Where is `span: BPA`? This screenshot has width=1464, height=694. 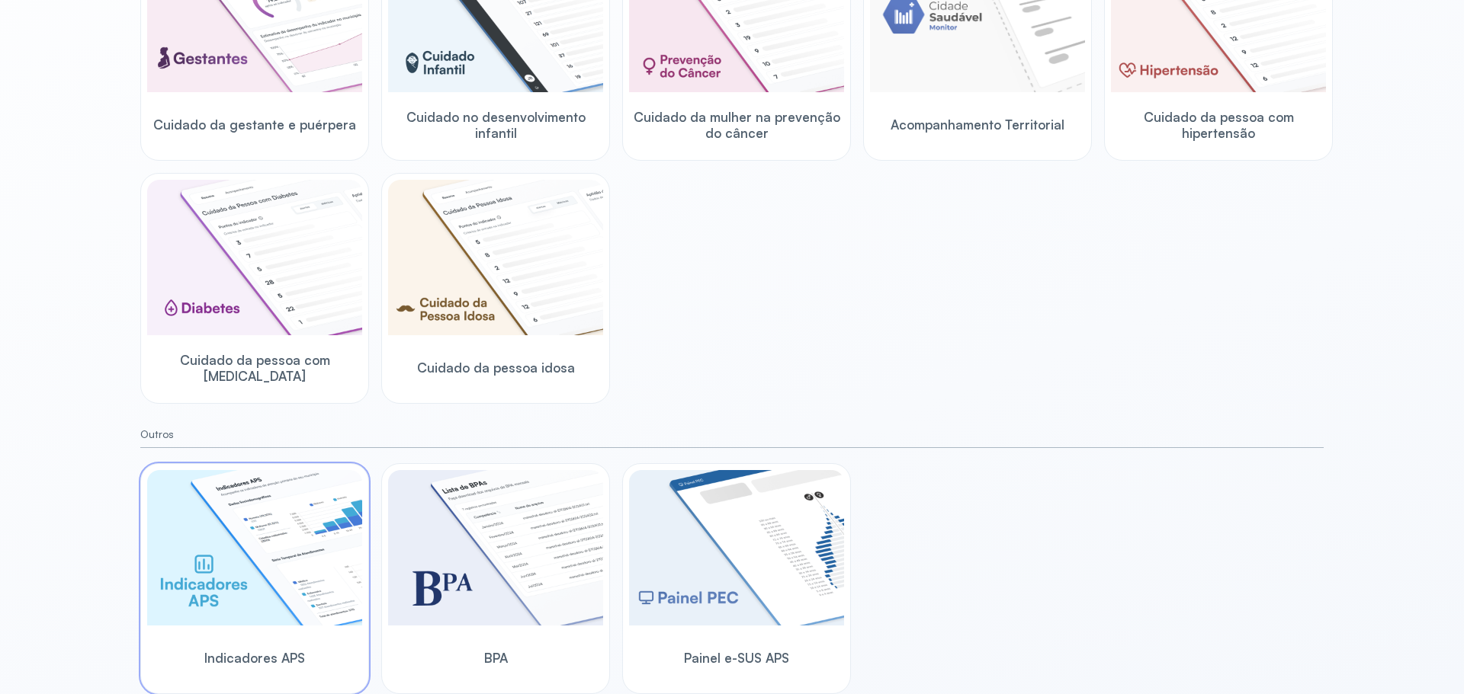
span: BPA is located at coordinates (496, 658).